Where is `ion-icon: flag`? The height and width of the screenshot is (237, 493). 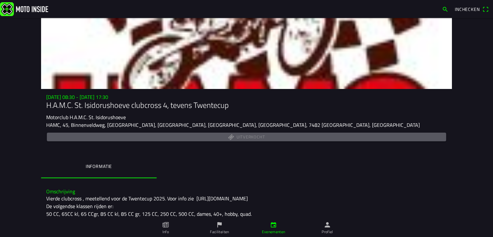 ion-icon: flag is located at coordinates (220, 225).